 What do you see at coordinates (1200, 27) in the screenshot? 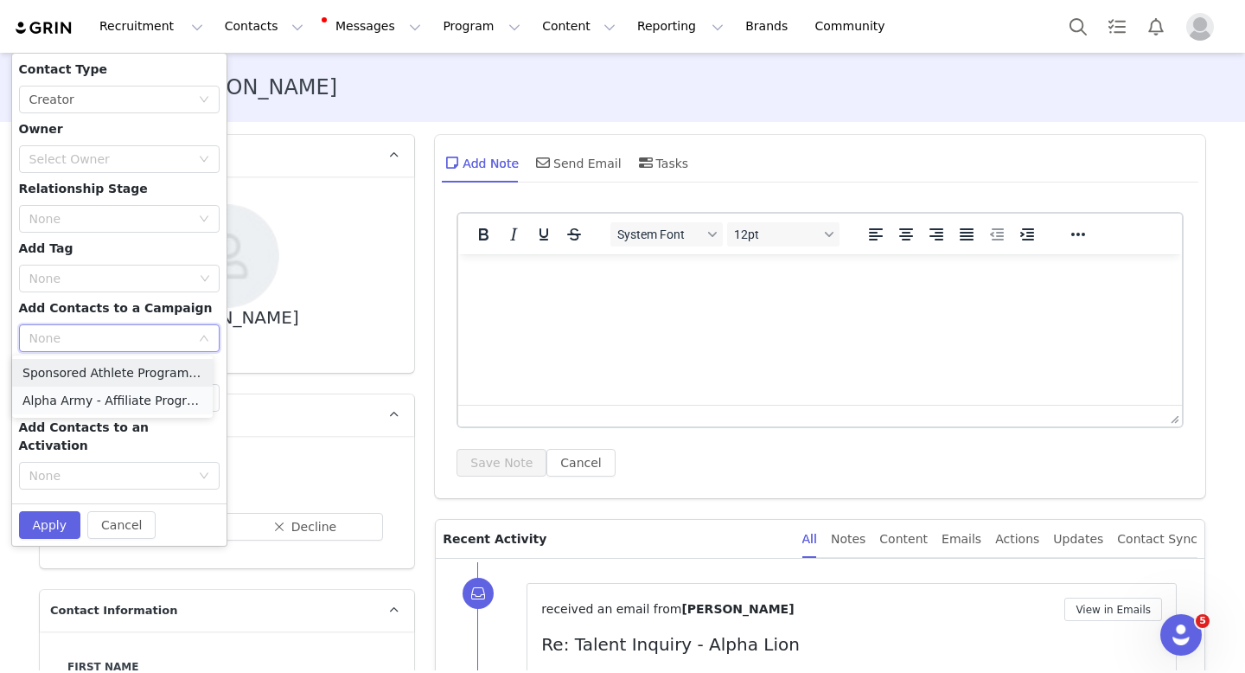
I see `img: placeholder-profile.jpg` at bounding box center [1200, 27].